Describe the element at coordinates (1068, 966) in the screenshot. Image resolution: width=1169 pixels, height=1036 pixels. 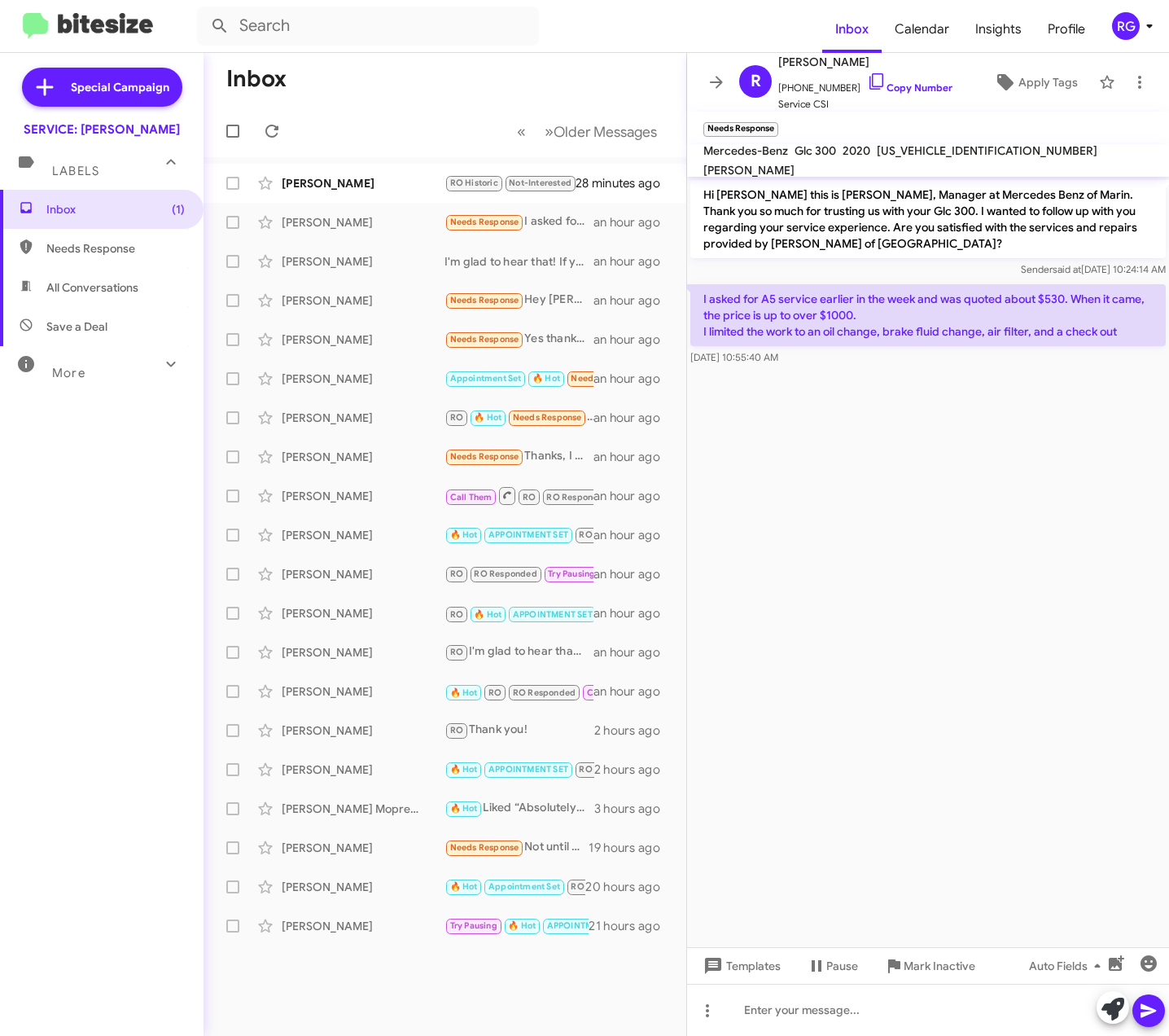
I see `button: Auto Fields` at that location.